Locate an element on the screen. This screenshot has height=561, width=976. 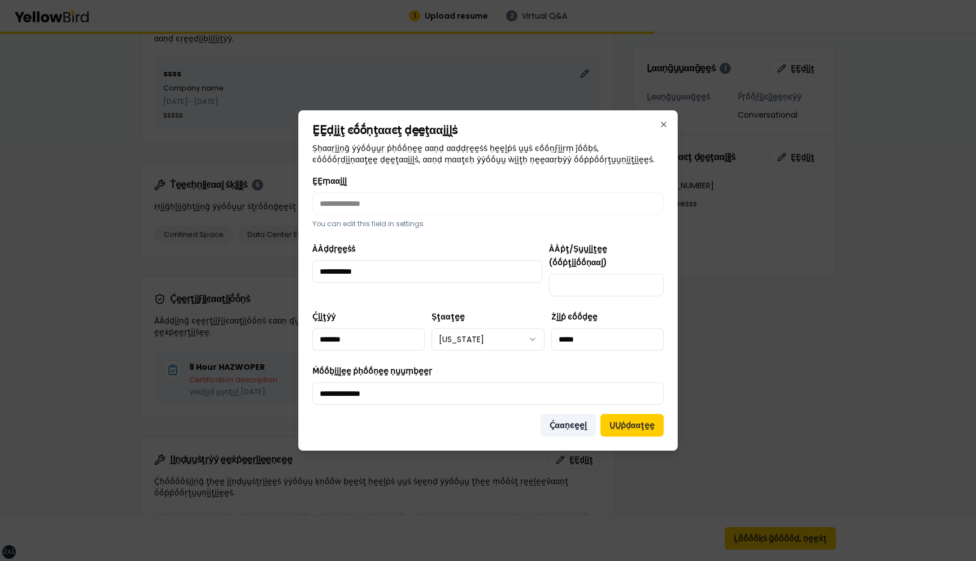
label: ÀÀḍḍṛḛḛṡṡ is located at coordinates (334, 249).